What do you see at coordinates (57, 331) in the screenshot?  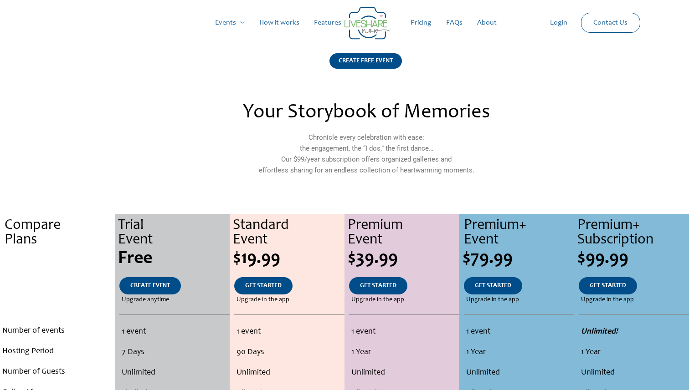 I see `li: Number of events` at bounding box center [57, 331].